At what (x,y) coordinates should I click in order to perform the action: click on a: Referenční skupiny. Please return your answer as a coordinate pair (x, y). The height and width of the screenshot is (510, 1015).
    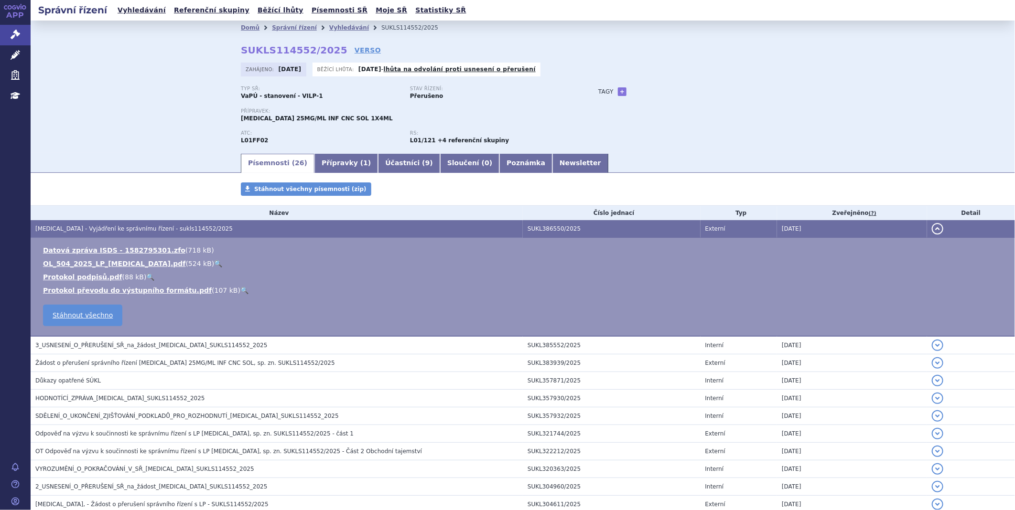
    Looking at the image, I should click on (212, 10).